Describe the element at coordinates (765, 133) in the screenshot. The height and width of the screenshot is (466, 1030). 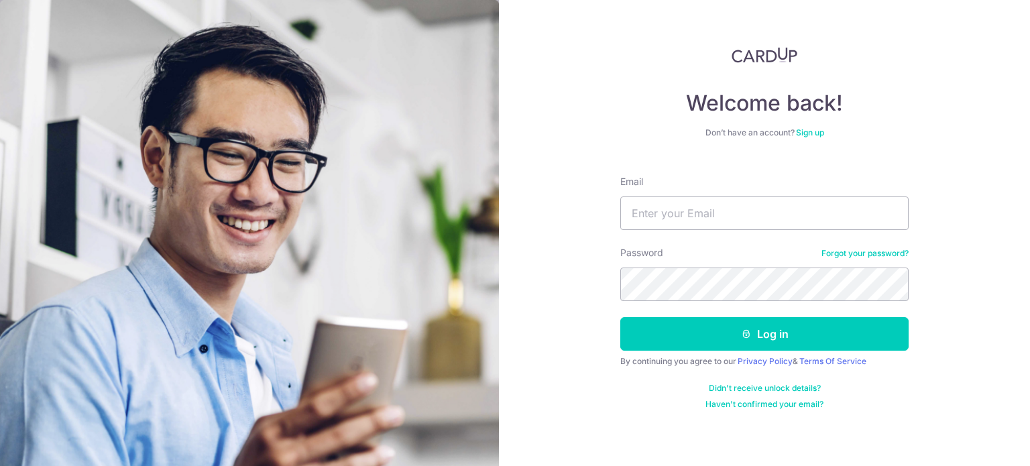
I see `div: Don’t have an account?` at that location.